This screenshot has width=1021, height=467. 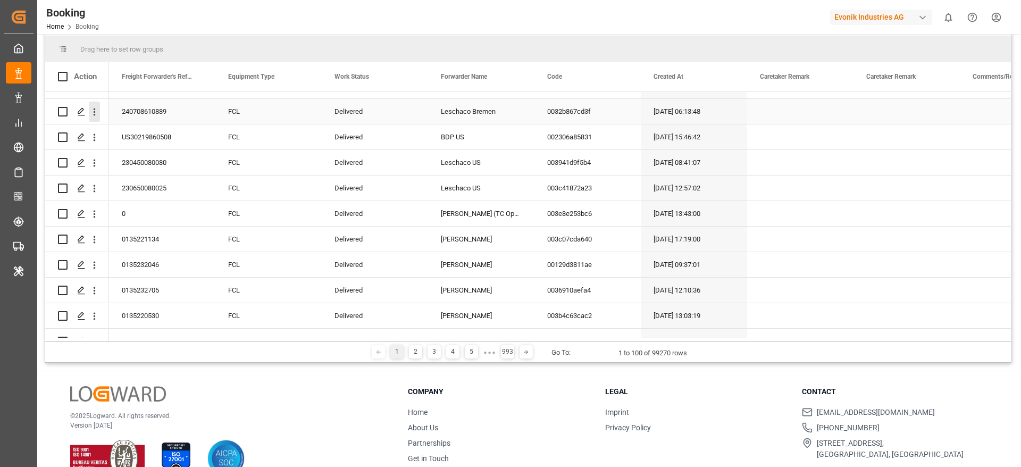 What do you see at coordinates (588, 137) in the screenshot?
I see `div: 002306a85831` at bounding box center [588, 137].